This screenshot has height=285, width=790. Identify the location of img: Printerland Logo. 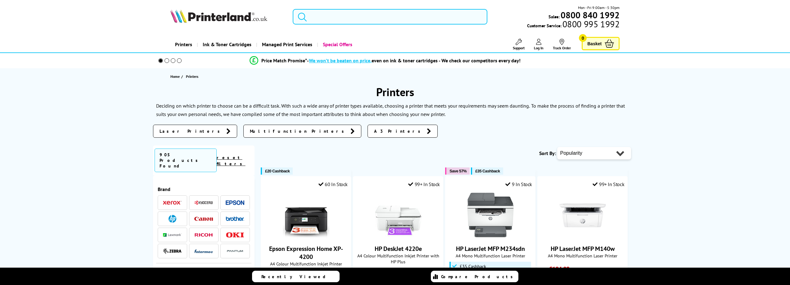
(219, 16).